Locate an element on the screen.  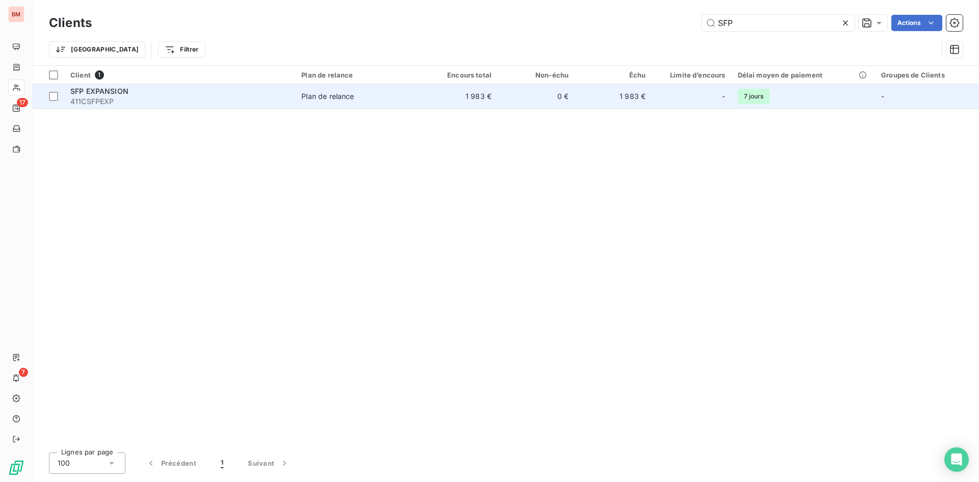
span: 411CSFPEXP is located at coordinates (179, 101).